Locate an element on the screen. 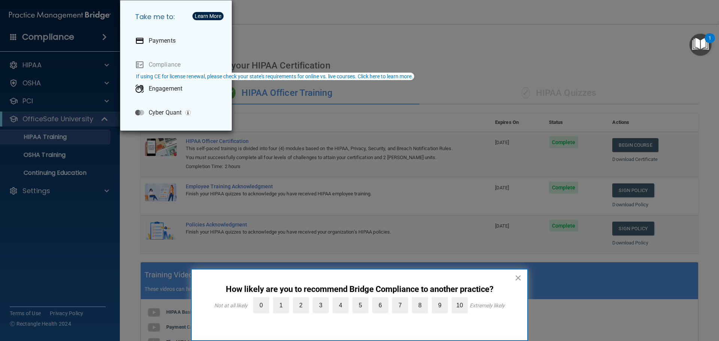 The width and height of the screenshot is (719, 341). div: Extremely likely is located at coordinates (487, 306).